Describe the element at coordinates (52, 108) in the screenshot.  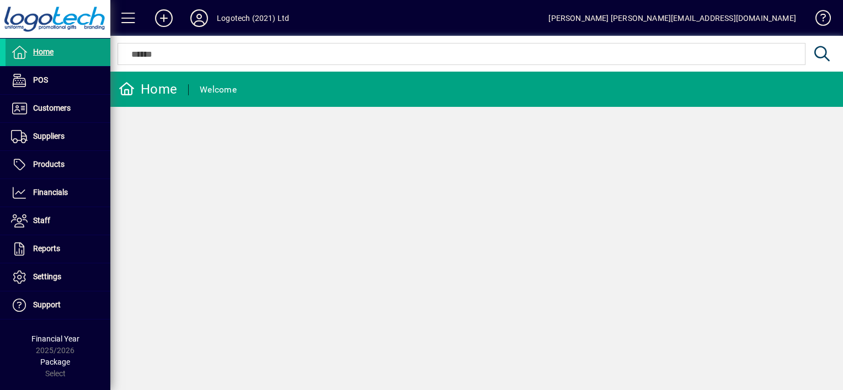
I see `span: Customers` at that location.